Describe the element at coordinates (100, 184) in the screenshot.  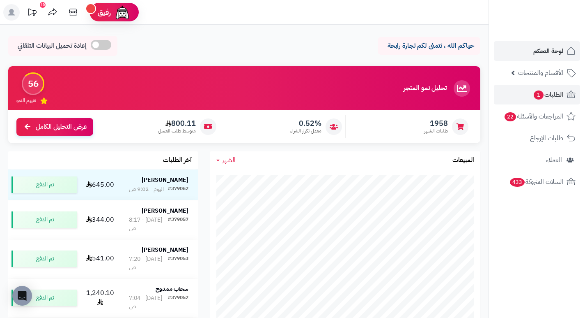
I see `td: 645.00` at that location.